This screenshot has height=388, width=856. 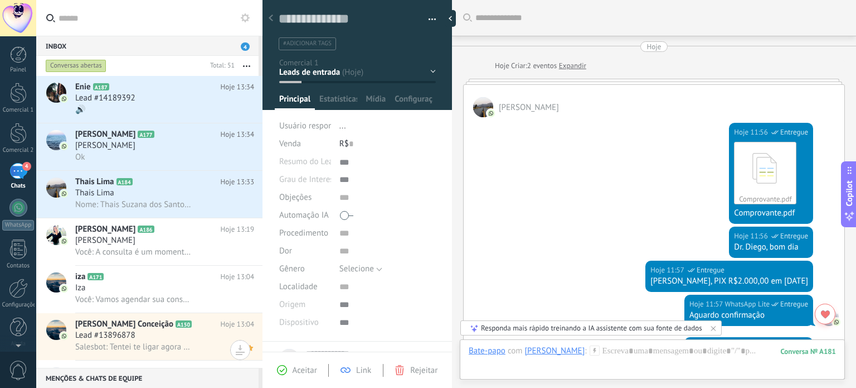 What do you see at coordinates (298, 286) in the screenshot?
I see `span: Localidade` at bounding box center [298, 286].